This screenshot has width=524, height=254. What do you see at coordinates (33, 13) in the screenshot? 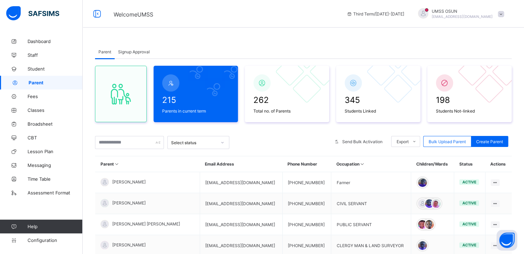
I see `img: safsims` at bounding box center [33, 13].